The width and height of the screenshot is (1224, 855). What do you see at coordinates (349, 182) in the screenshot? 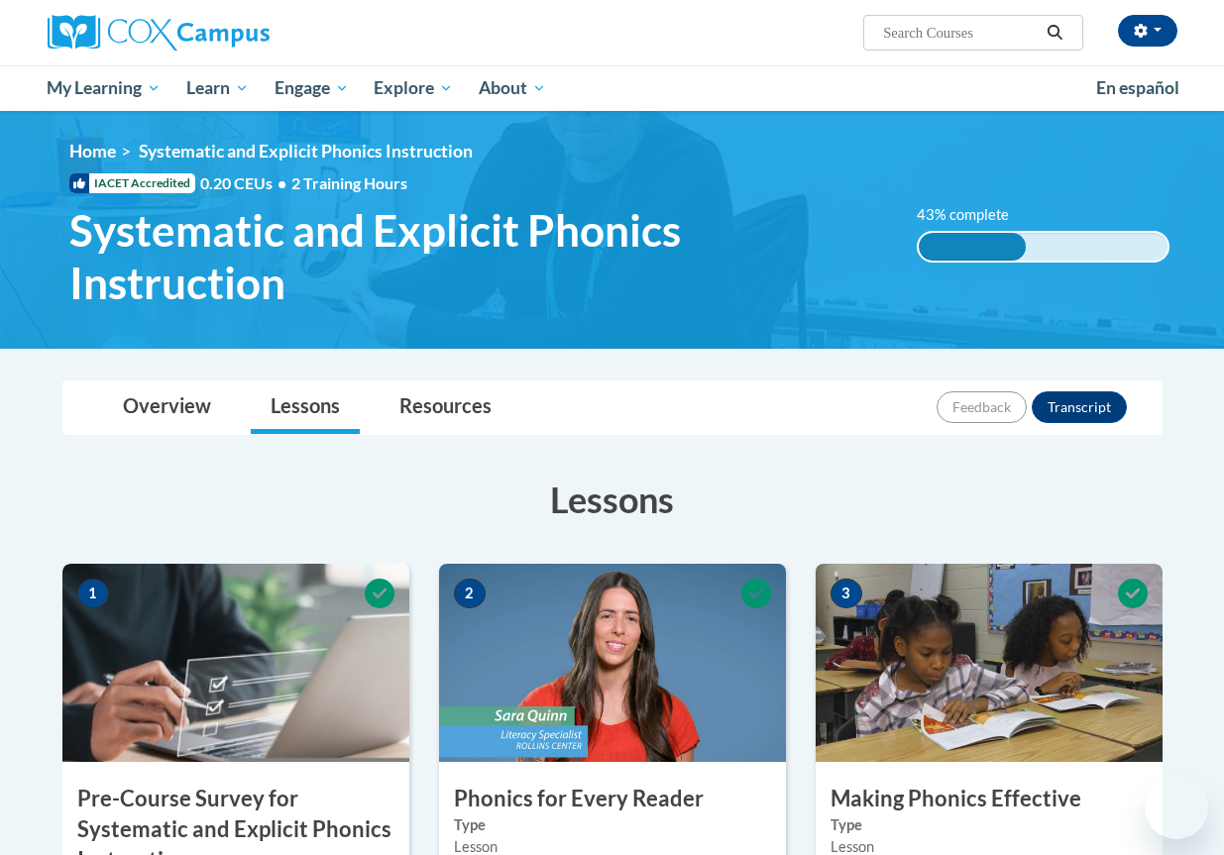
I see `span: 2 Training Hours` at bounding box center [349, 182].